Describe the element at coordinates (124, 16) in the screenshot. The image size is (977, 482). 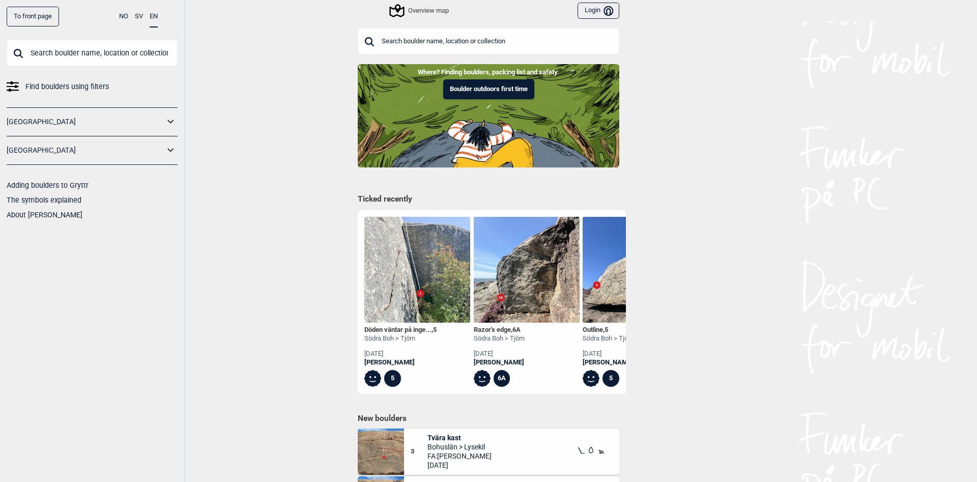
I see `button: NO` at that location.